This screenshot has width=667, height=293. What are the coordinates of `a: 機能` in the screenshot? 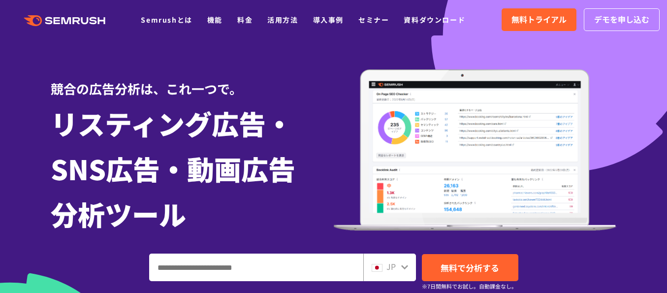 It's located at (215, 20).